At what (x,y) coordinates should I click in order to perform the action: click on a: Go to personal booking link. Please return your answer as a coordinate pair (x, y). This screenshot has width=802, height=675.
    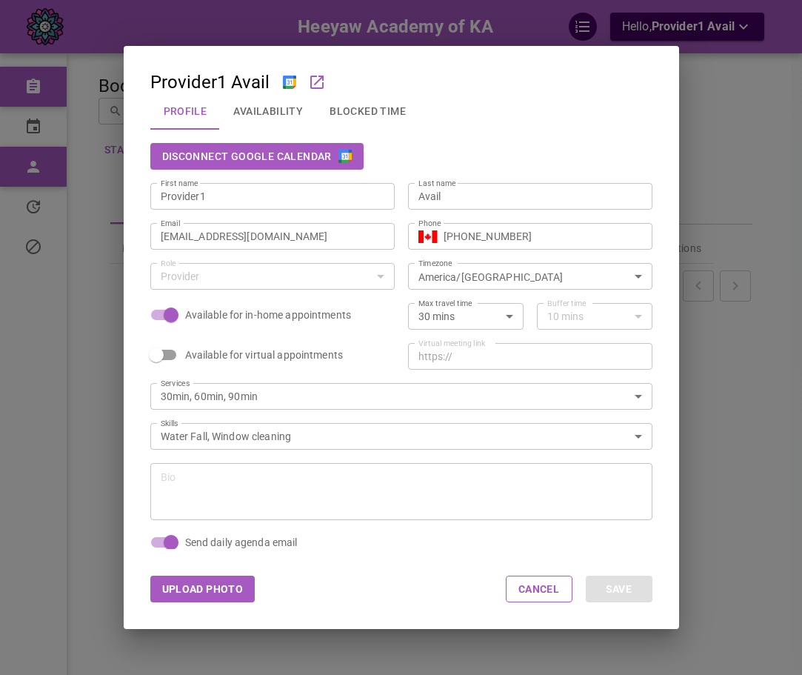
    Looking at the image, I should click on (317, 82).